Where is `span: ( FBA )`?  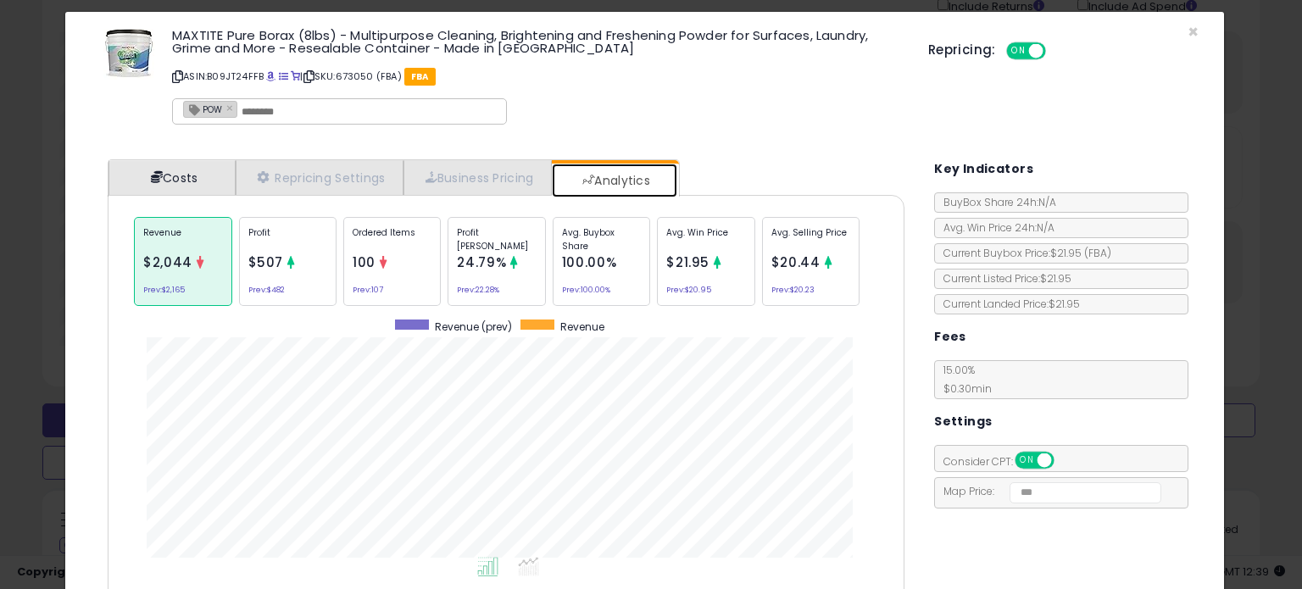 span: ( FBA ) is located at coordinates (1098, 253).